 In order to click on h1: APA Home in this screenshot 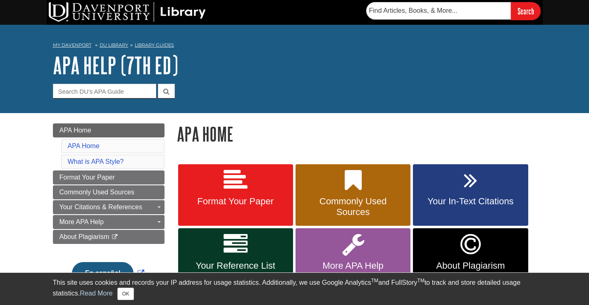, I will do `click(357, 134)`.